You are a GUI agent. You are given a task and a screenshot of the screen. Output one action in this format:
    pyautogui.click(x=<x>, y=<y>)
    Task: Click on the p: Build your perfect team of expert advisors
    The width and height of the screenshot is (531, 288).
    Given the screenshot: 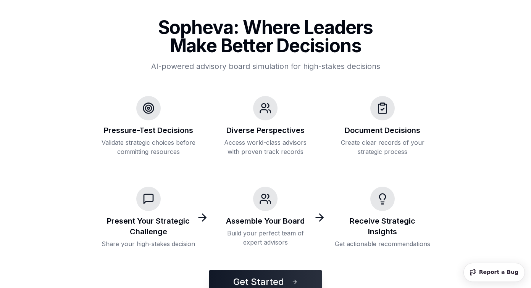 What is the action you would take?
    pyautogui.click(x=265, y=238)
    